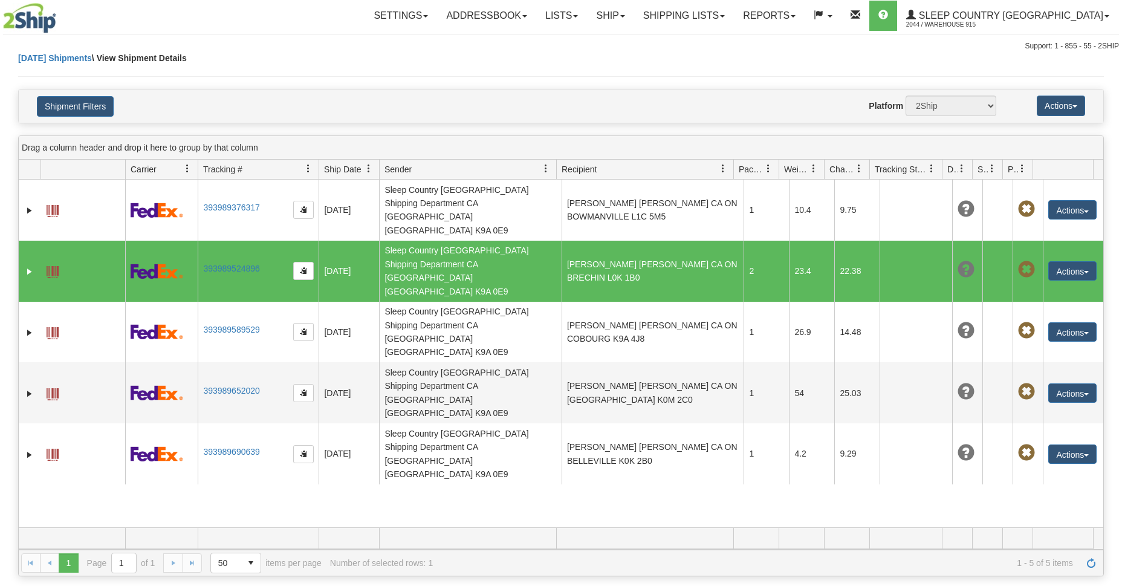 This screenshot has width=1122, height=586. What do you see at coordinates (766, 271) in the screenshot?
I see `td: 2` at bounding box center [766, 271].